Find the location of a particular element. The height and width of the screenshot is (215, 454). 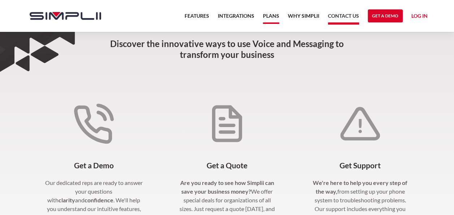

a: Plans is located at coordinates (271, 18).